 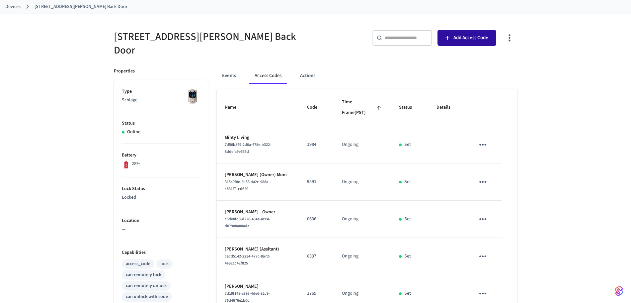 I want to click on p: Capabilities, so click(x=161, y=252).